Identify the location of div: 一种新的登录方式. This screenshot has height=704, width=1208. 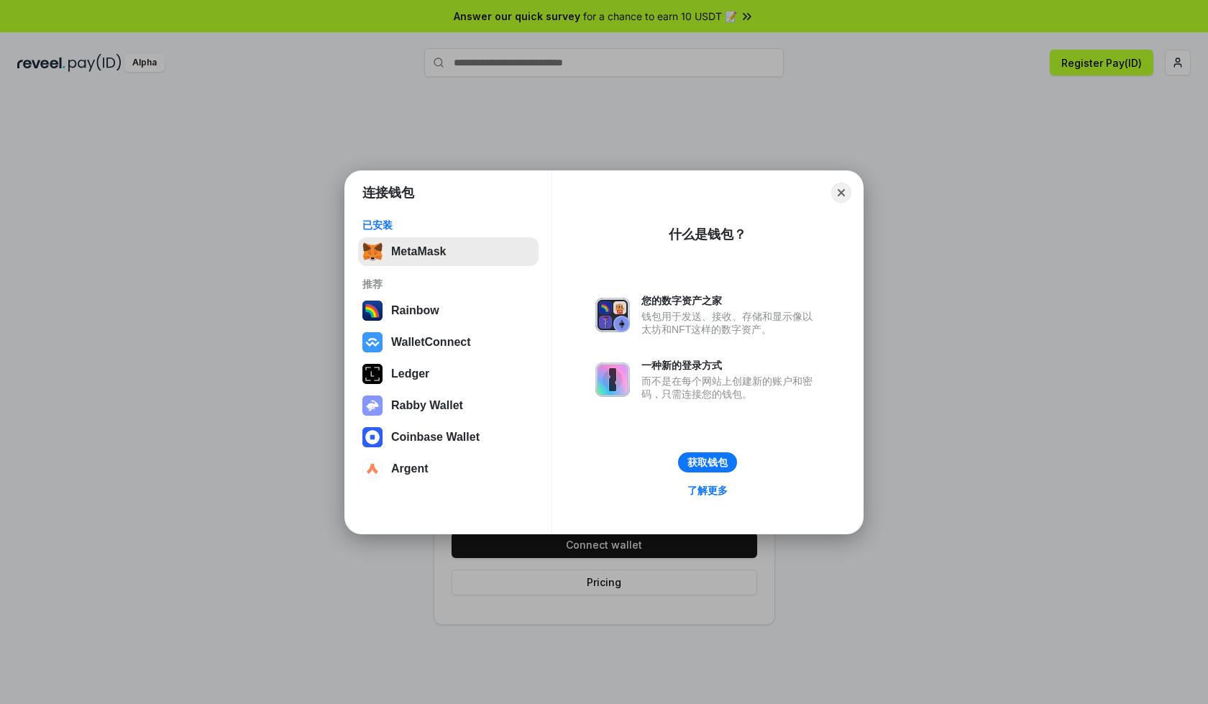
(731, 365).